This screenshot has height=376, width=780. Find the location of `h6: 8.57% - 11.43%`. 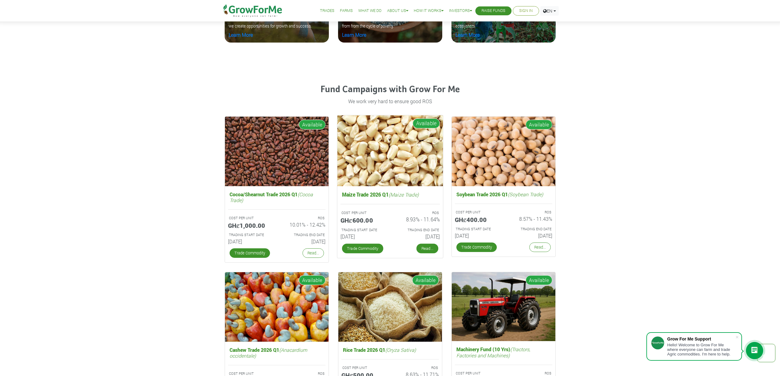

h6: 8.57% - 11.43% is located at coordinates (530, 219).